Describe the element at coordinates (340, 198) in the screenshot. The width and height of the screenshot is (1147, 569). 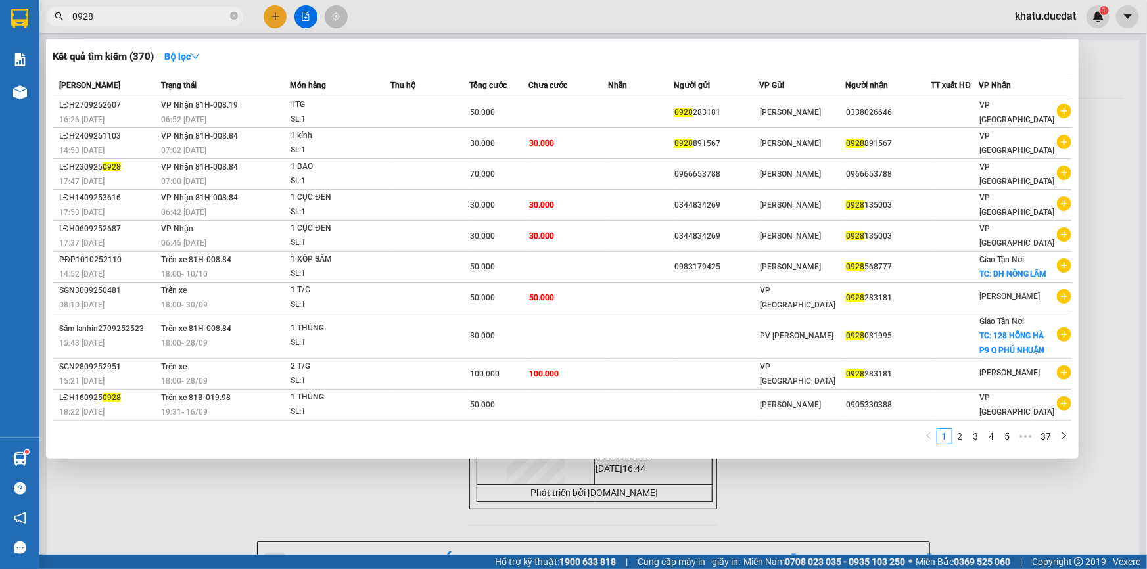
I see `div: 1 CỤC ĐEN` at that location.